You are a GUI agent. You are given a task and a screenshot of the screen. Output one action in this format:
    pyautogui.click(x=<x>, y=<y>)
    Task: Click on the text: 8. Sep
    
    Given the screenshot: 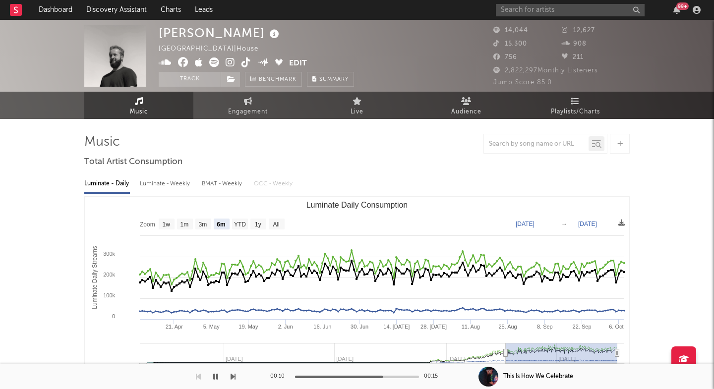 What is the action you would take?
    pyautogui.click(x=545, y=327)
    